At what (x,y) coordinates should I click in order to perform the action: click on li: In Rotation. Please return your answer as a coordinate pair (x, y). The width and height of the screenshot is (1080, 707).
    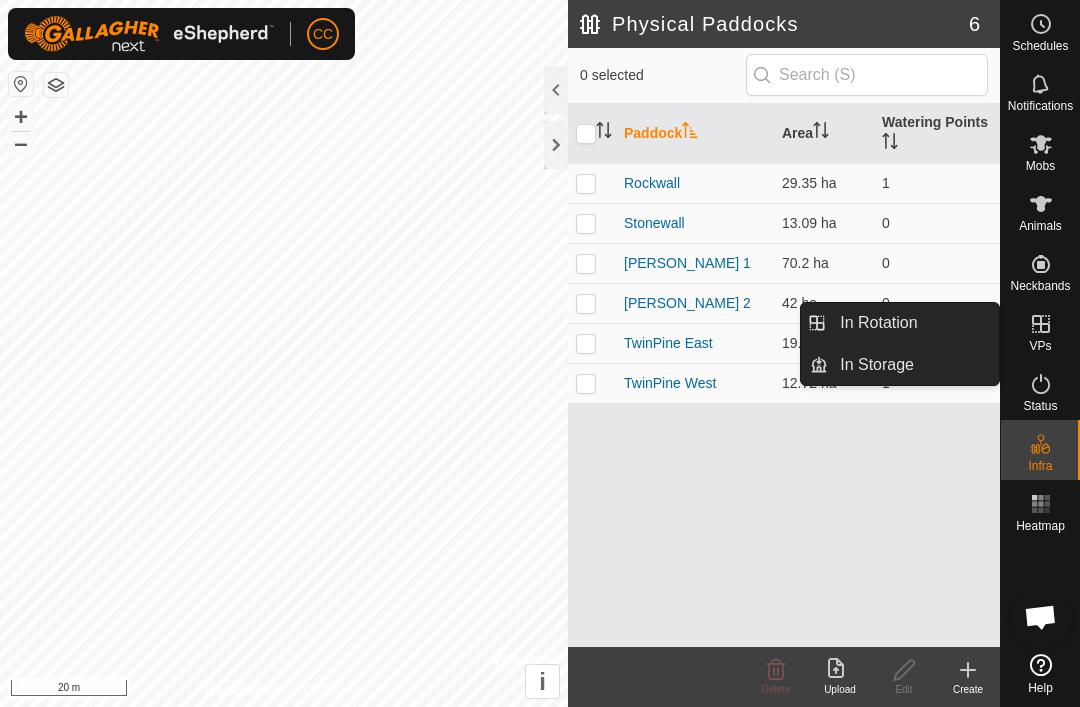
    Looking at the image, I should click on (900, 323).